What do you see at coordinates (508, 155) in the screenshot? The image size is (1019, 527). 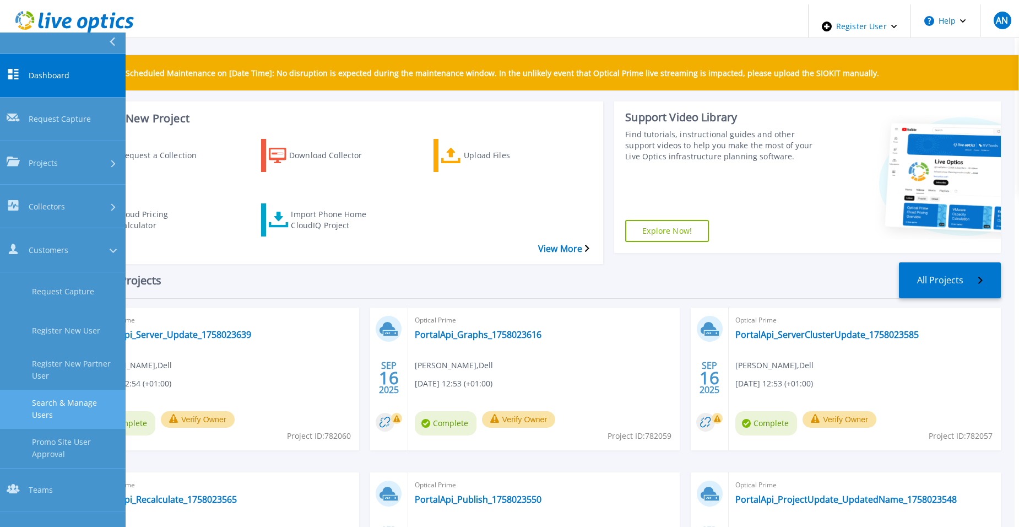 I see `div: Upload Files` at bounding box center [508, 155].